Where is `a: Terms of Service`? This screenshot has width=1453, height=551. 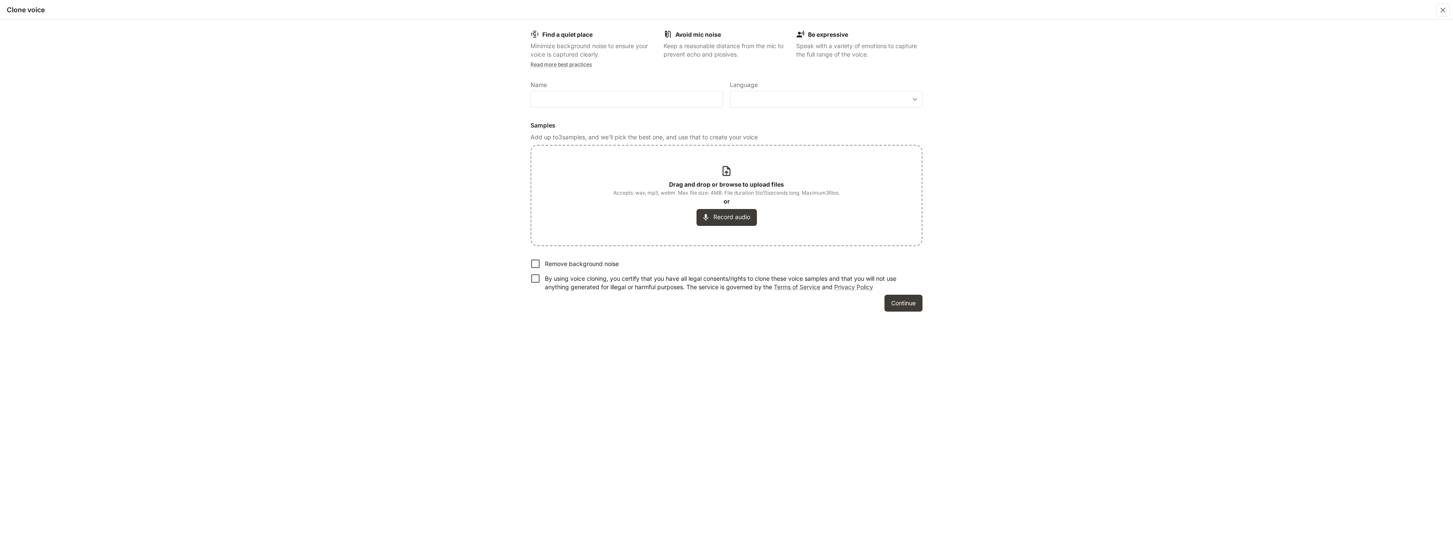
a: Terms of Service is located at coordinates (797, 287).